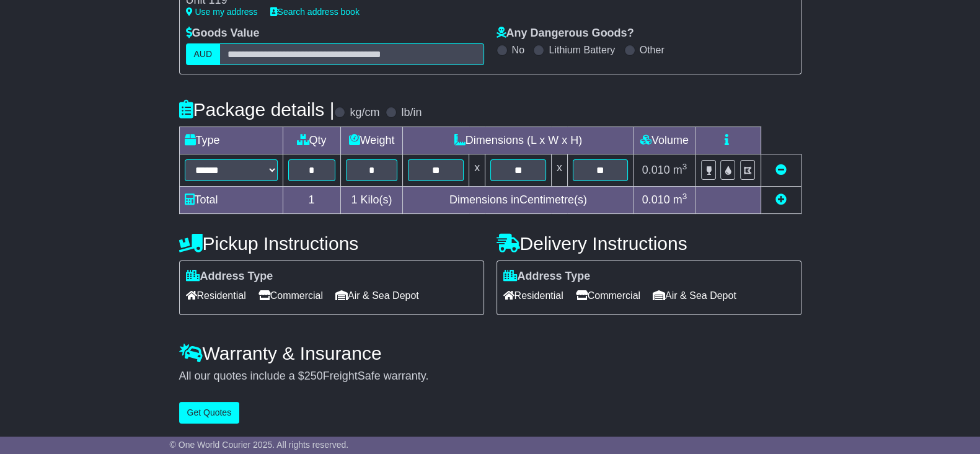 The width and height of the screenshot is (980, 454). I want to click on span: © One World Courier 2025. All rights reserved., so click(259, 444).